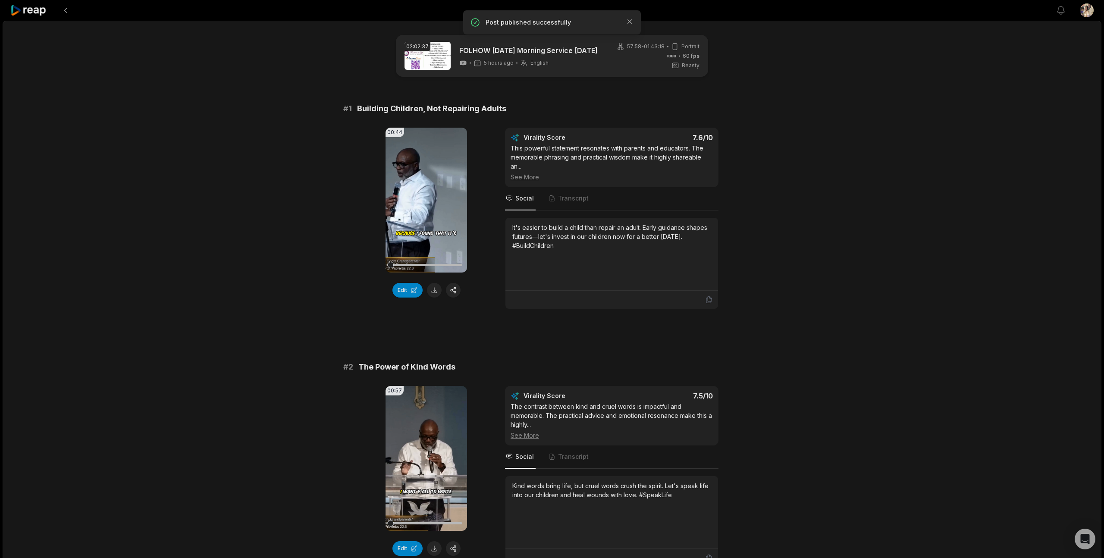 The height and width of the screenshot is (558, 1104). I want to click on span: Building Children, Not Repairing Adults, so click(432, 109).